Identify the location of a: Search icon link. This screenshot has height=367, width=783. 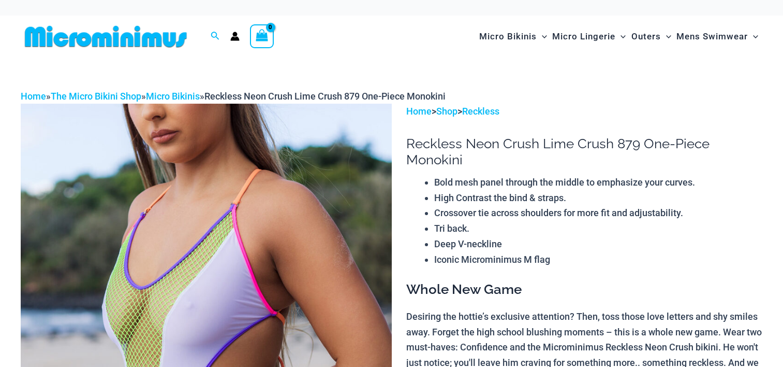
(215, 36).